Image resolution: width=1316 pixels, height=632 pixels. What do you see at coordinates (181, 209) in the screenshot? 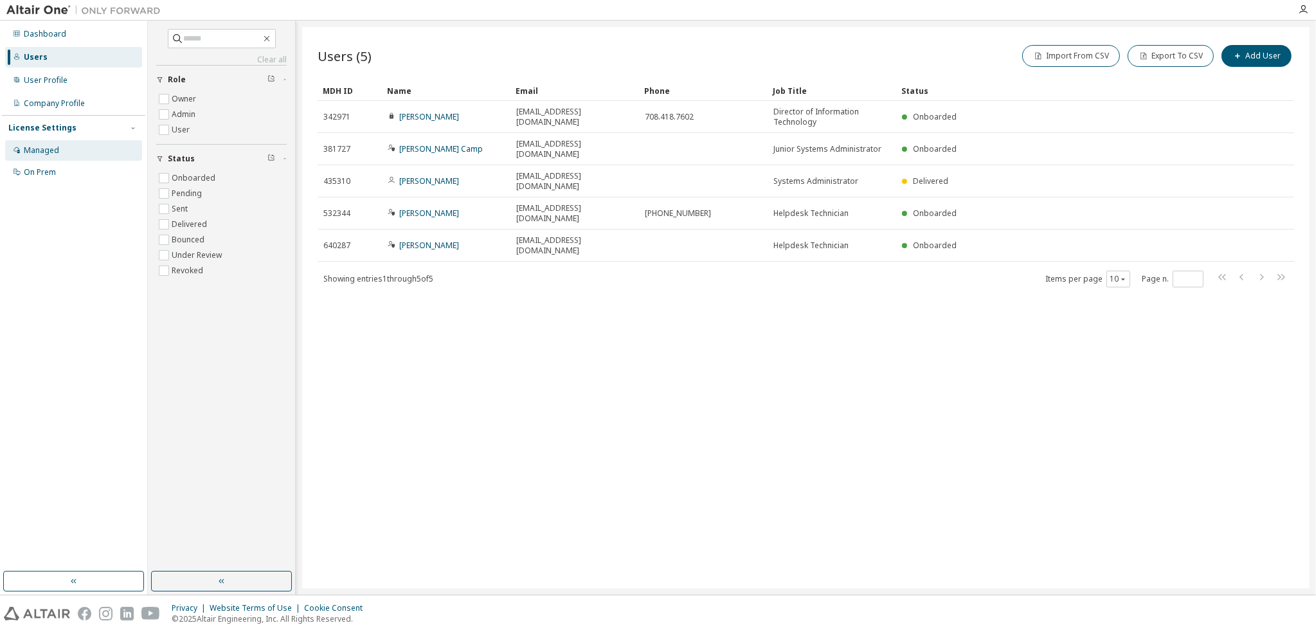
I see `label: Sent` at bounding box center [181, 209].